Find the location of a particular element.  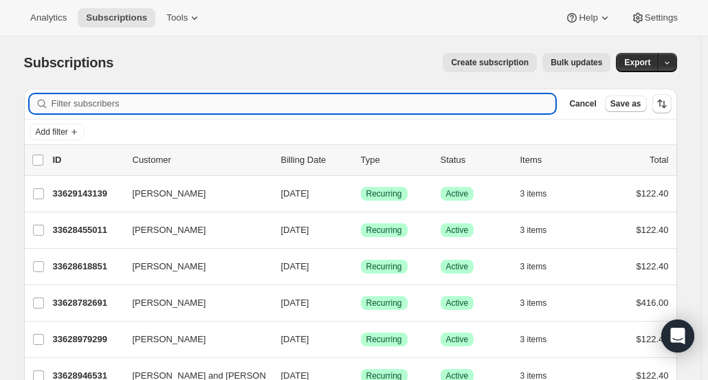

div: IDCustomerBilling DateTypeStatusItemsTotal is located at coordinates (361, 160).